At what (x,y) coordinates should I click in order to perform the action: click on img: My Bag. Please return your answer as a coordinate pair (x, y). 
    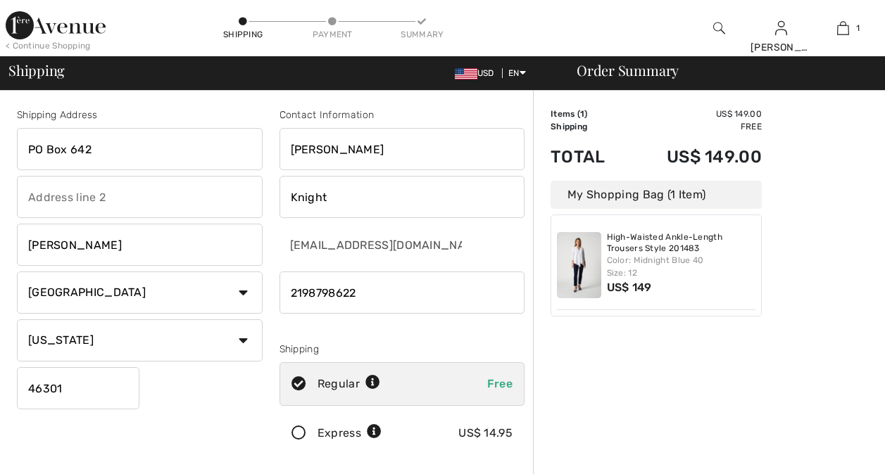
    Looking at the image, I should click on (842, 28).